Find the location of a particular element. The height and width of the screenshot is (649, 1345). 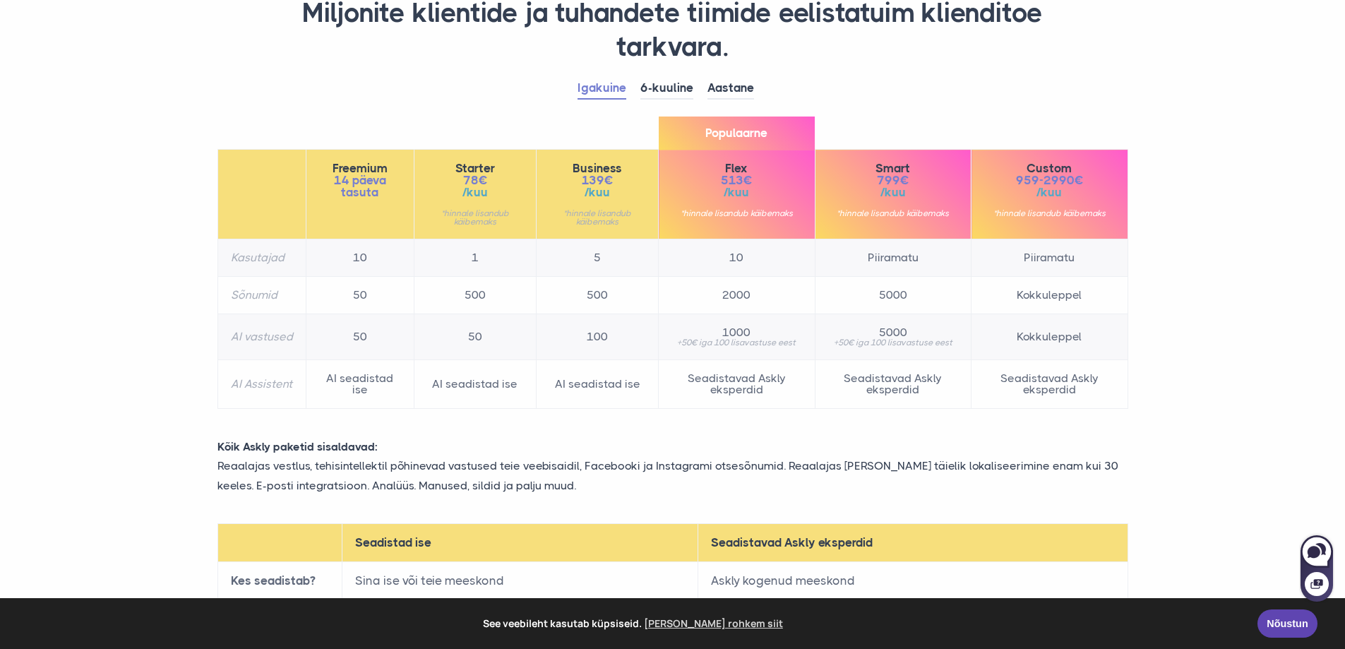

td: 2000 is located at coordinates (736, 295).